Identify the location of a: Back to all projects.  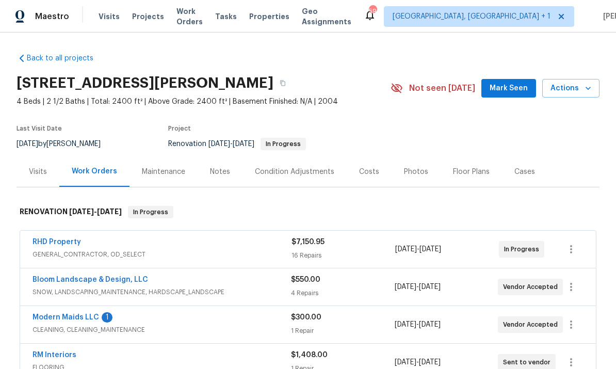
(66, 58).